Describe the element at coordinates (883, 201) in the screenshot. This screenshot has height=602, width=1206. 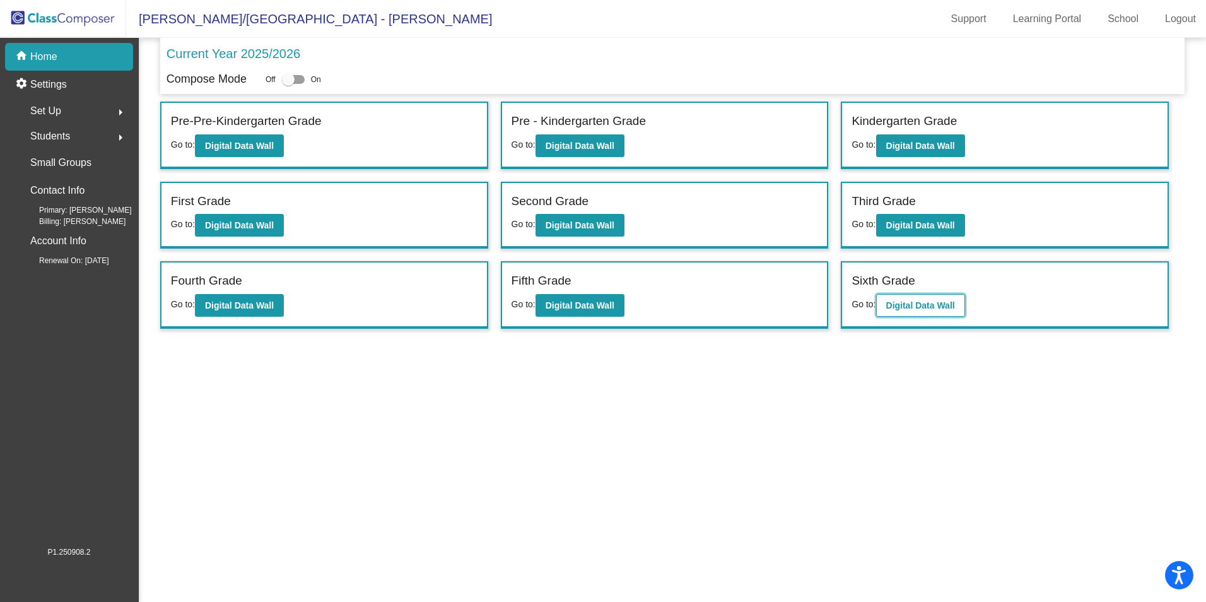
I see `label: Third Grade` at that location.